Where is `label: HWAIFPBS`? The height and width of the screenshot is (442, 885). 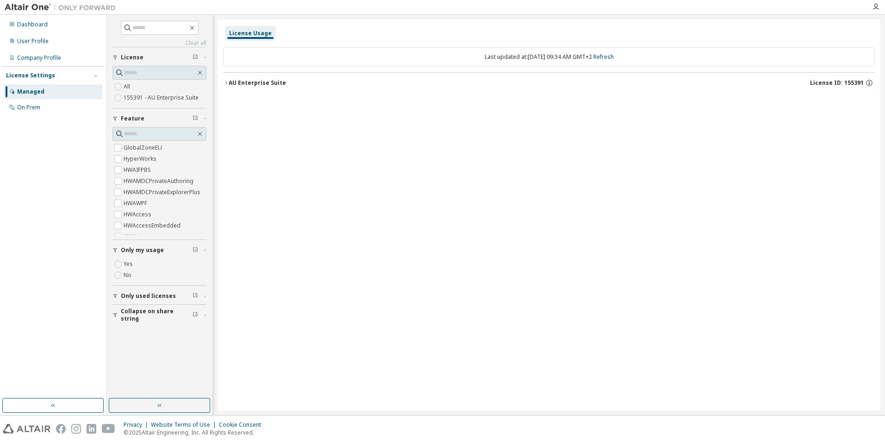
label: HWAIFPBS is located at coordinates (138, 170).